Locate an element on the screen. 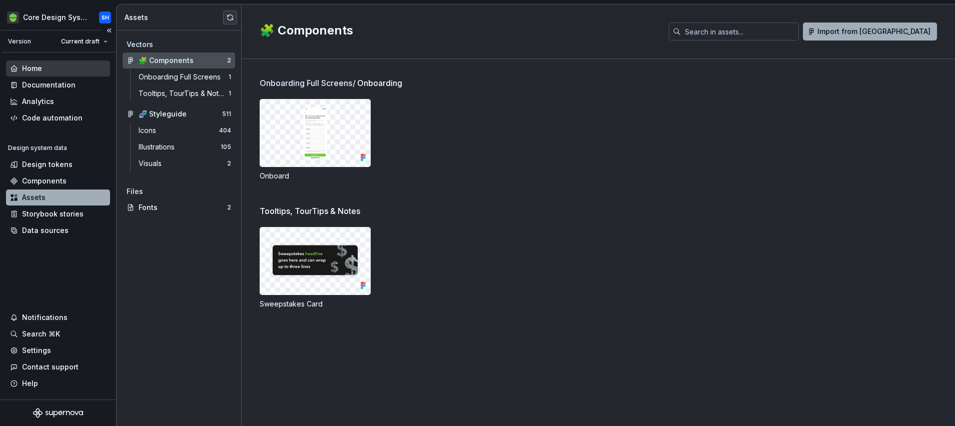 The image size is (955, 426). button: Help is located at coordinates (58, 384).